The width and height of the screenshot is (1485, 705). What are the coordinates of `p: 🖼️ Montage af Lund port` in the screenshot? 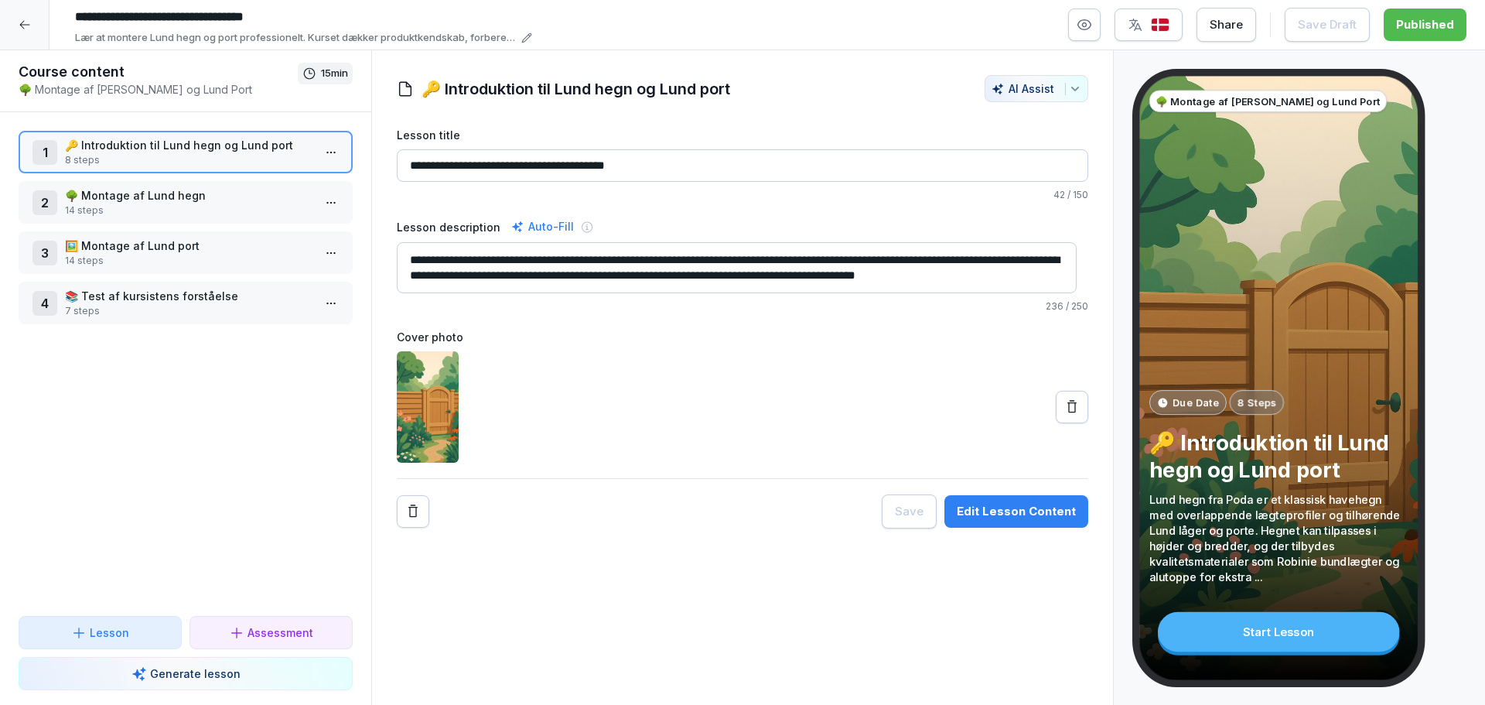 It's located at (189, 245).